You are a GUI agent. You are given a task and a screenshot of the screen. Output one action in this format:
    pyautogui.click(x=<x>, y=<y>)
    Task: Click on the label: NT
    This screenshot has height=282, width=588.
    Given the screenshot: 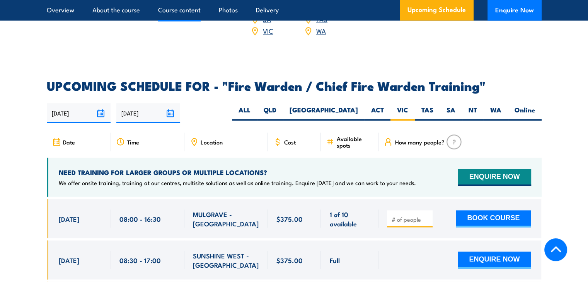 What is the action you would take?
    pyautogui.click(x=473, y=113)
    